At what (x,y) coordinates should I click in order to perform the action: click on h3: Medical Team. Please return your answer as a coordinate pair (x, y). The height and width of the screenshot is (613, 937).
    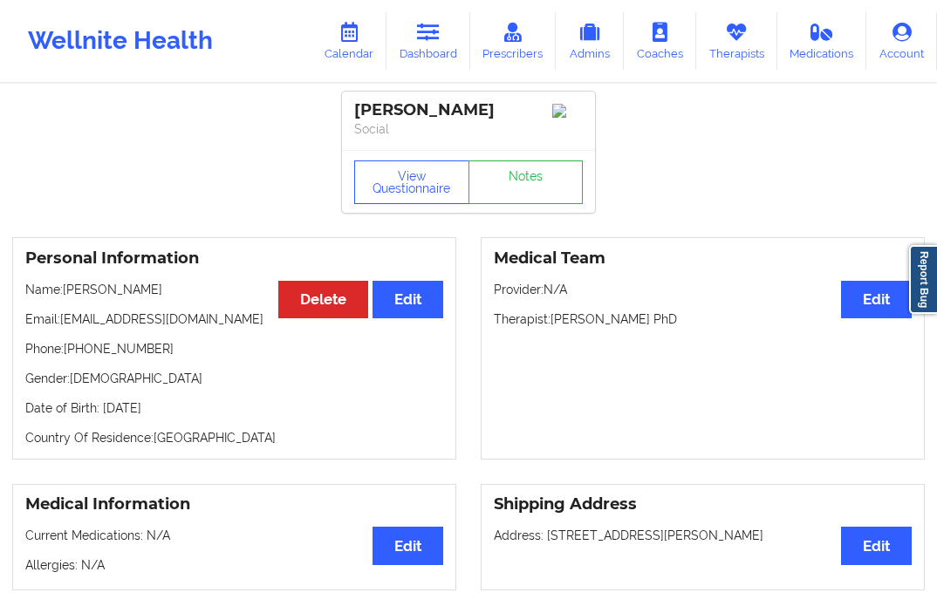
    Looking at the image, I should click on (702, 258).